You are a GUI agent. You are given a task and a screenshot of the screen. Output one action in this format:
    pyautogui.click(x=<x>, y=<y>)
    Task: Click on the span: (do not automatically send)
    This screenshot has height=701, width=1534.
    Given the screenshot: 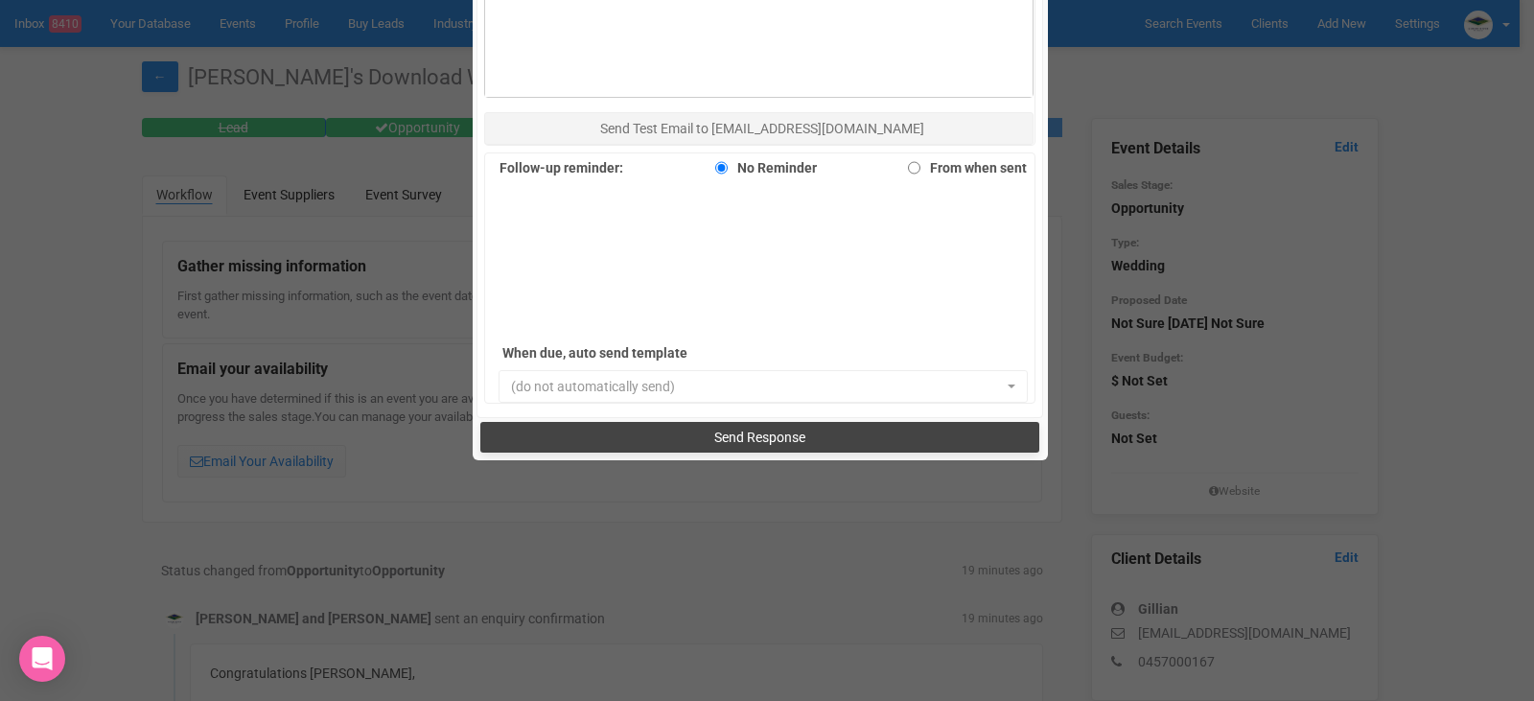 What is the action you would take?
    pyautogui.click(x=758, y=386)
    